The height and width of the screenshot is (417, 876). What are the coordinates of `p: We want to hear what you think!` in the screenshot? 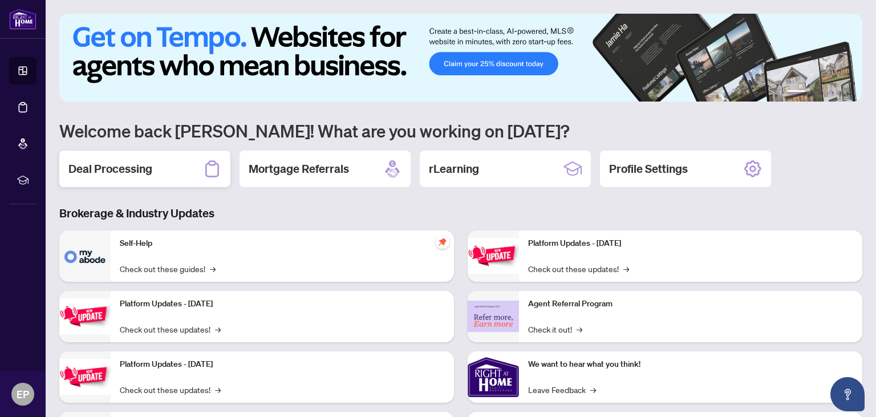 It's located at (691, 365).